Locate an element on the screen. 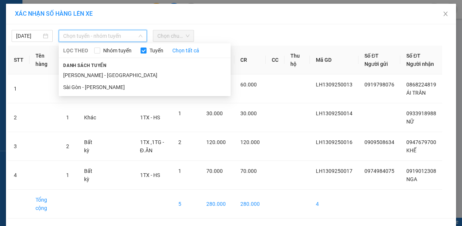 The width and height of the screenshot is (462, 226). th: CC is located at coordinates (275, 60).